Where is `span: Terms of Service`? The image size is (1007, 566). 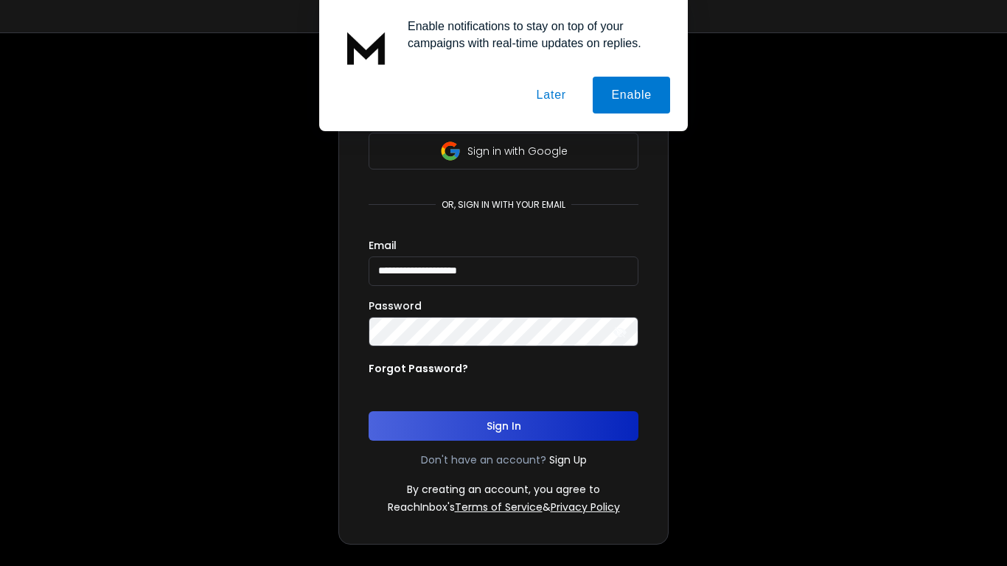 span: Terms of Service is located at coordinates (498, 507).